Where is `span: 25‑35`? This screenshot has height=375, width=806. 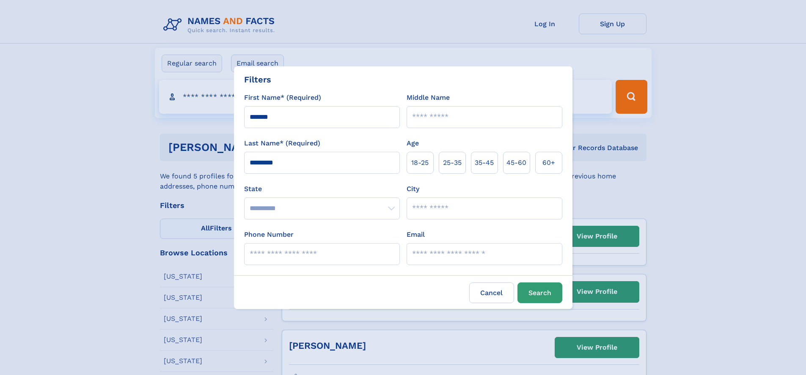 span: 25‑35 is located at coordinates (452, 163).